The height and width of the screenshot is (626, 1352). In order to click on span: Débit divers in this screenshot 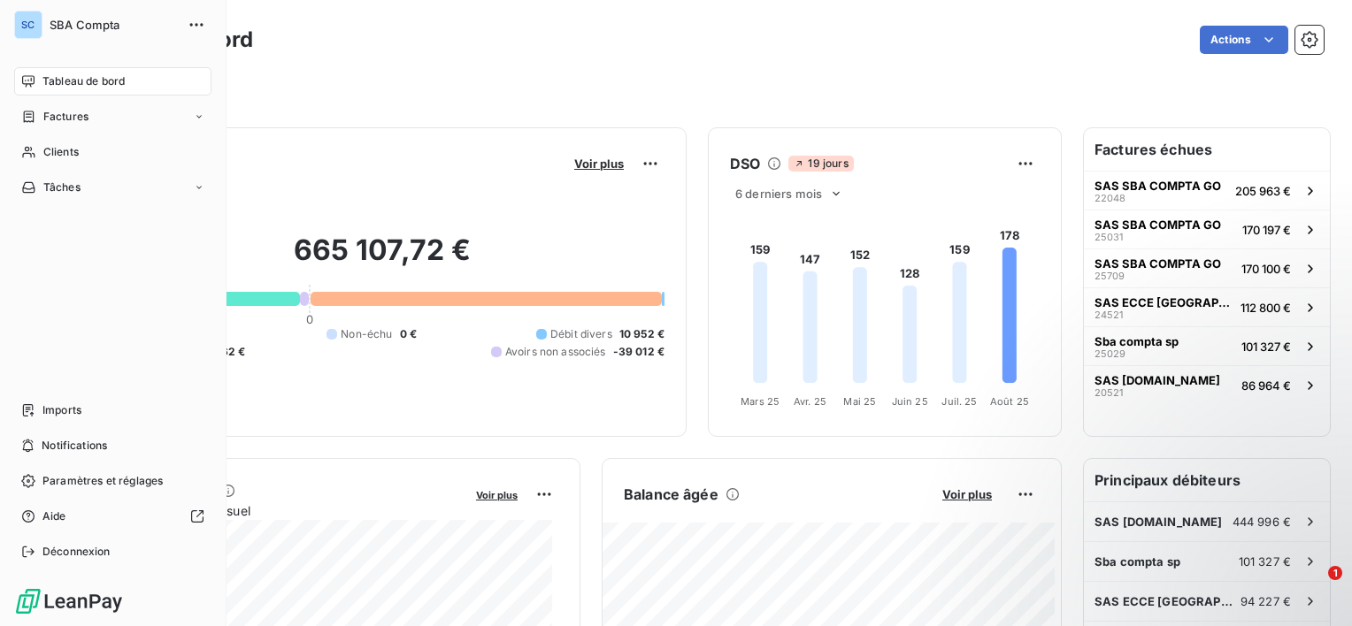, I will do `click(581, 334)`.